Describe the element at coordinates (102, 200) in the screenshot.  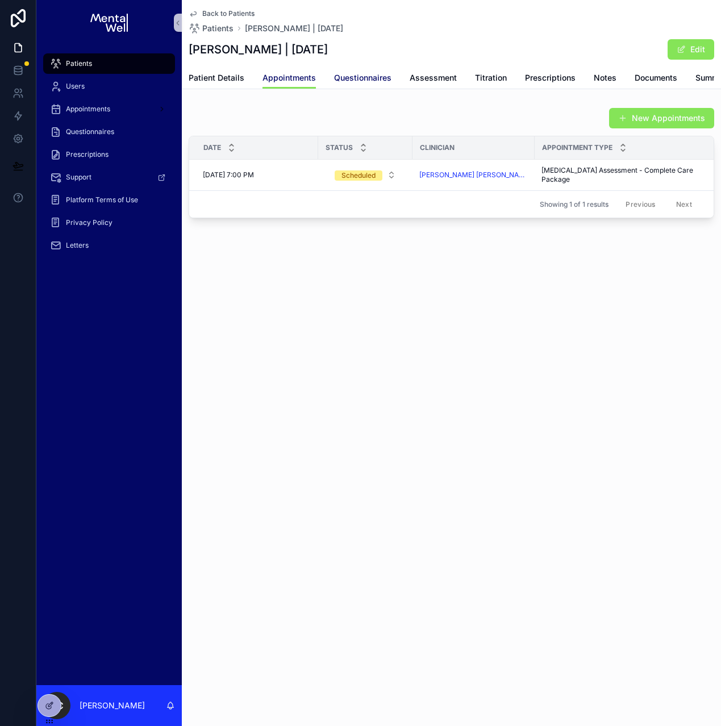
I see `span: Platform Terms of Use` at that location.